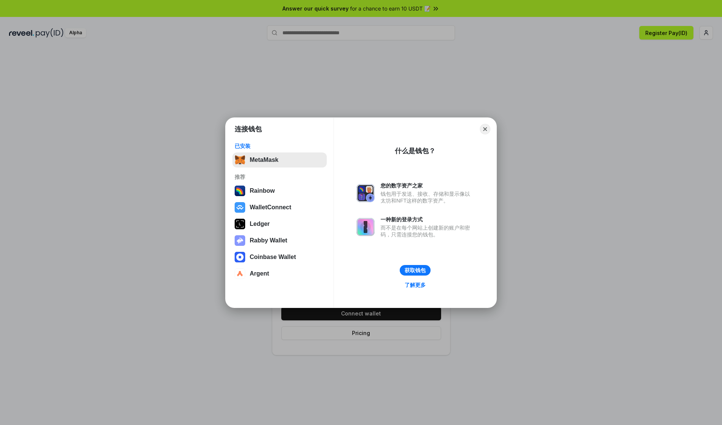 Image resolution: width=722 pixels, height=425 pixels. Describe the element at coordinates (279, 207) in the screenshot. I see `button: WalletConnect` at that location.